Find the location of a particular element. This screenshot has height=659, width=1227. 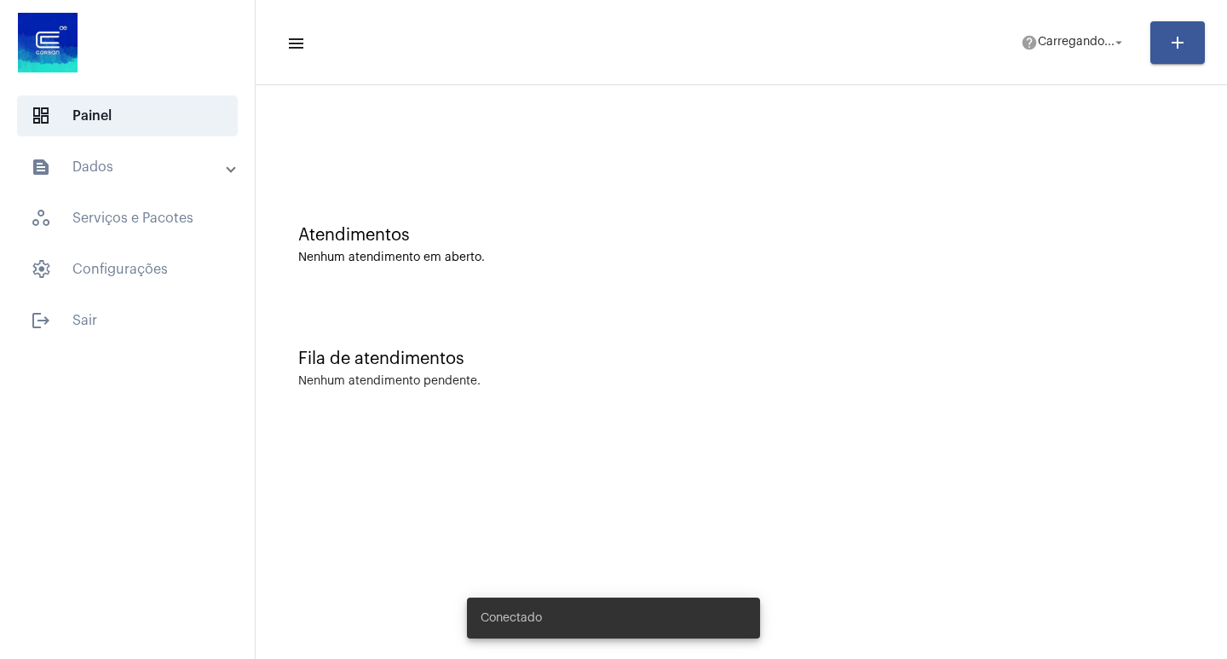

div: Fila de atendimentos is located at coordinates (741, 359).